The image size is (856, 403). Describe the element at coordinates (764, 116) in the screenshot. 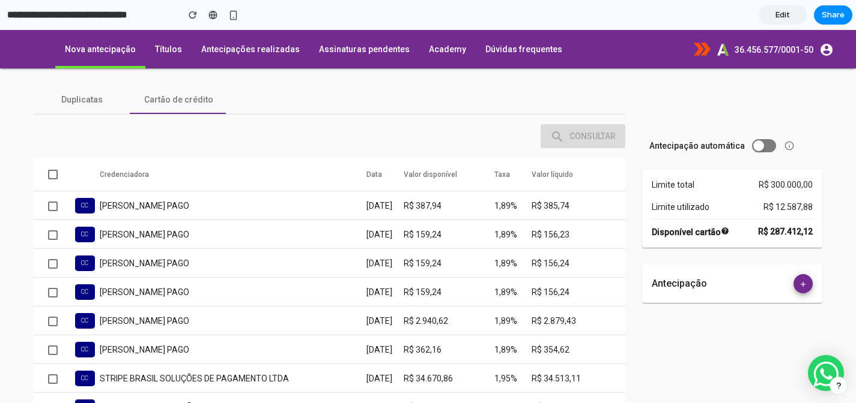

I see `button: Toggle antecipação automática` at that location.